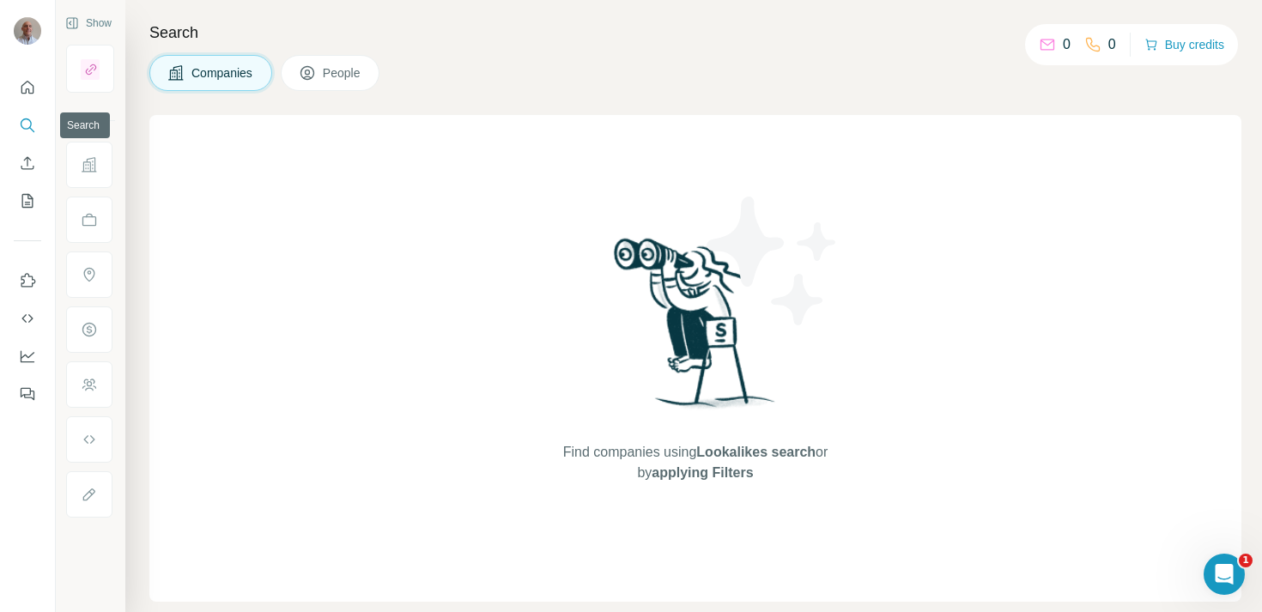  Describe the element at coordinates (342, 73) in the screenshot. I see `span: People` at that location.